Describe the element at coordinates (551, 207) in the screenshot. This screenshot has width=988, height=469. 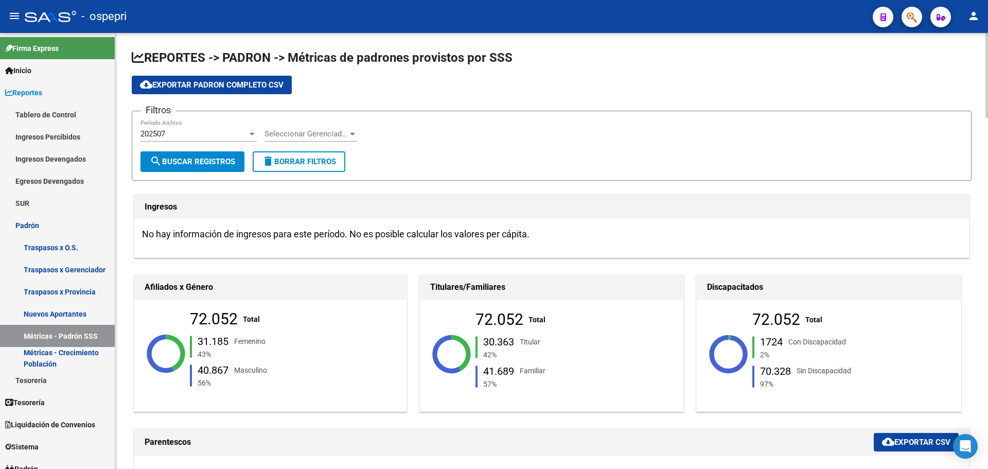
I see `h1: Ingresos` at that location.